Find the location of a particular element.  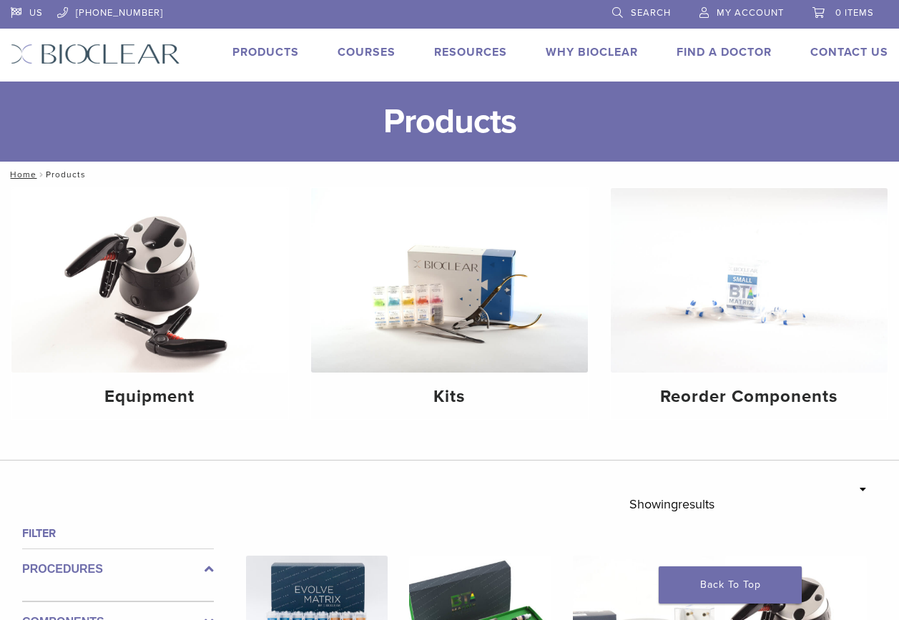

a: Home is located at coordinates (21, 175).